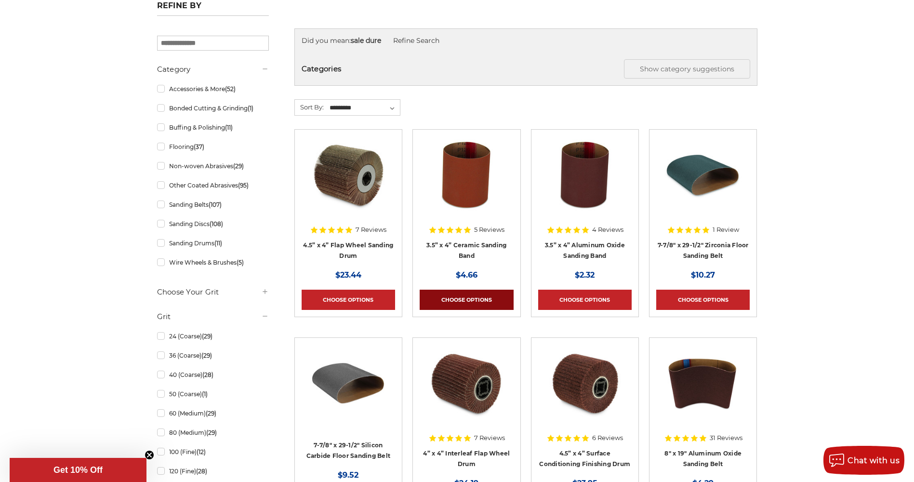 This screenshot has height=482, width=914. Describe the element at coordinates (348, 251) in the screenshot. I see `a: 4.5” x 4” Flap Wheel Sanding Drum` at that location.